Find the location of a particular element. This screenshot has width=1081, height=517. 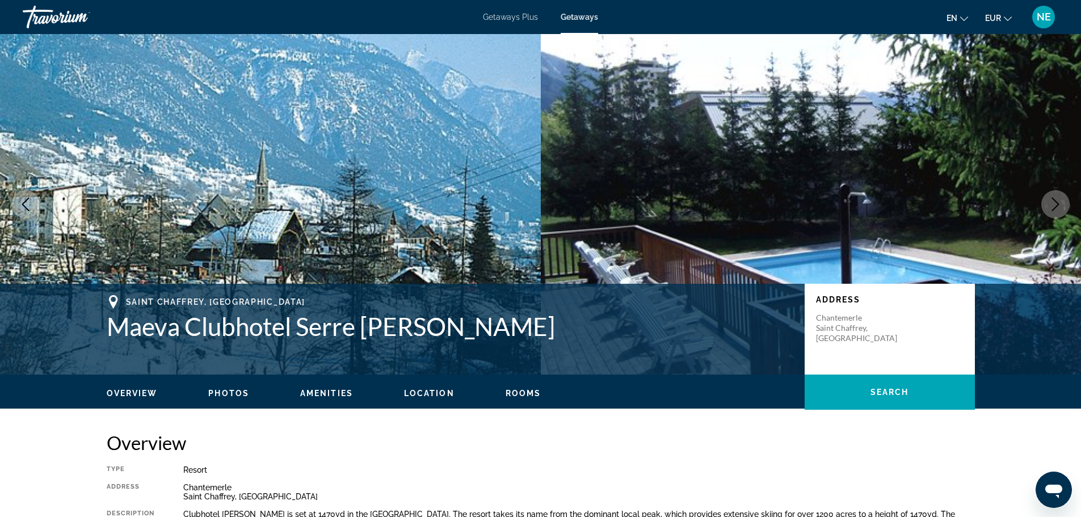

span: NE is located at coordinates (1044, 17).